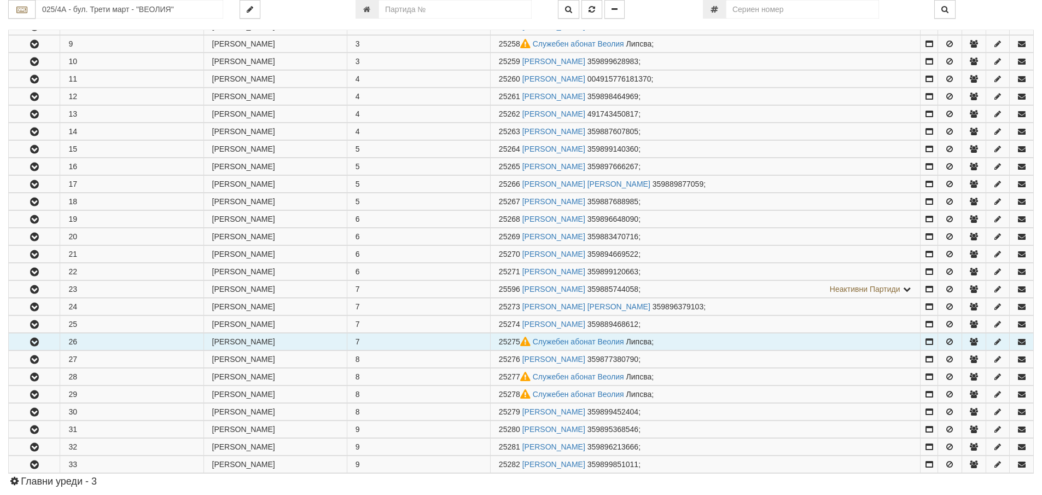 This screenshot has width=1042, height=495. What do you see at coordinates (613, 271) in the screenshot?
I see `span: 359899120663` at bounding box center [613, 271].